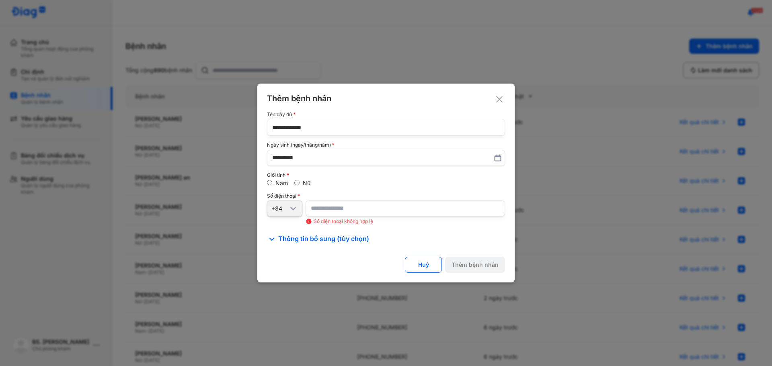 The height and width of the screenshot is (366, 772). Describe the element at coordinates (280, 209) in the screenshot. I see `div: +84` at that location.